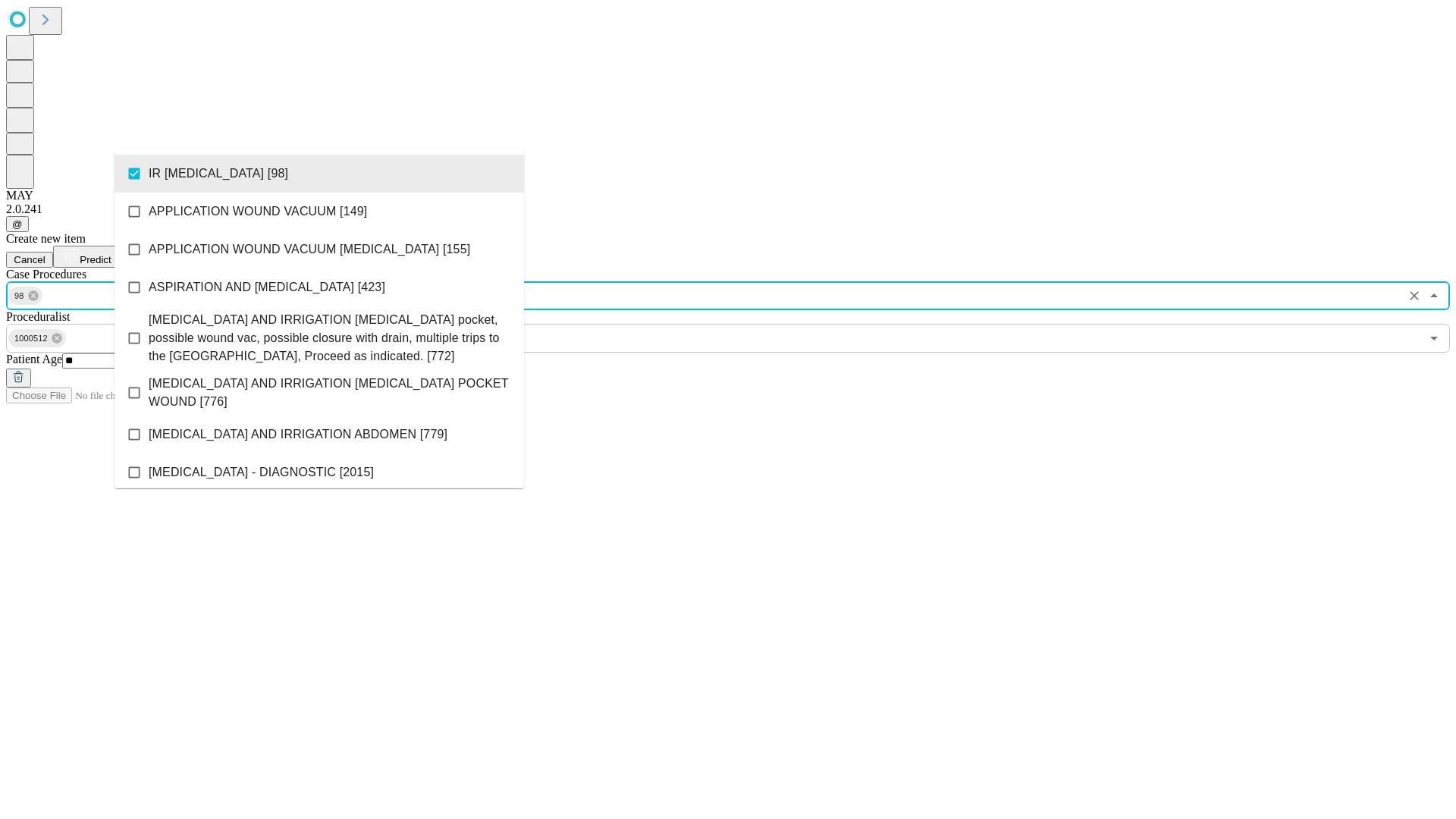  Describe the element at coordinates (31, 339) in the screenshot. I see `span: 1000512` at that location.